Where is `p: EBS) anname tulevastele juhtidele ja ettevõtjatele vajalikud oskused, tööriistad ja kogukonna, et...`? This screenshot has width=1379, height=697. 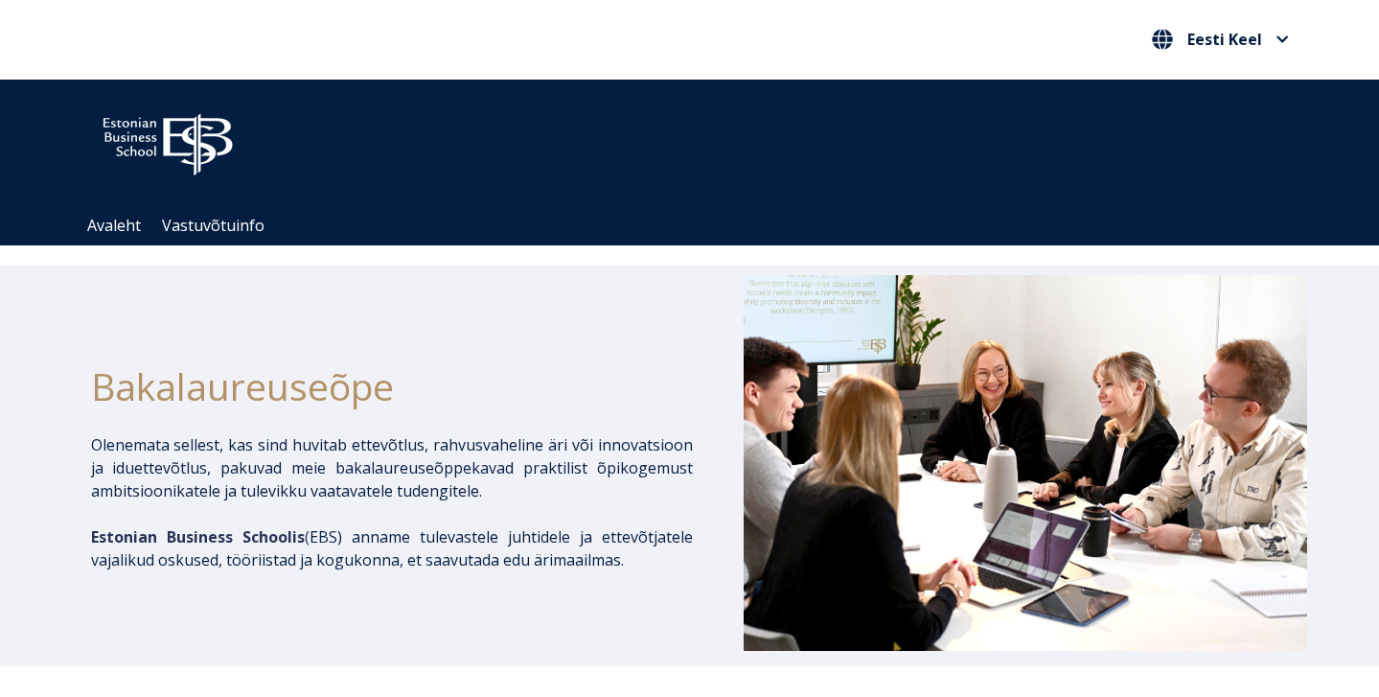
p: EBS) anname tulevastele juhtidele ja ettevõtjatele vajalikud oskused, tööriistad ja kogukonna, et... is located at coordinates (392, 548).